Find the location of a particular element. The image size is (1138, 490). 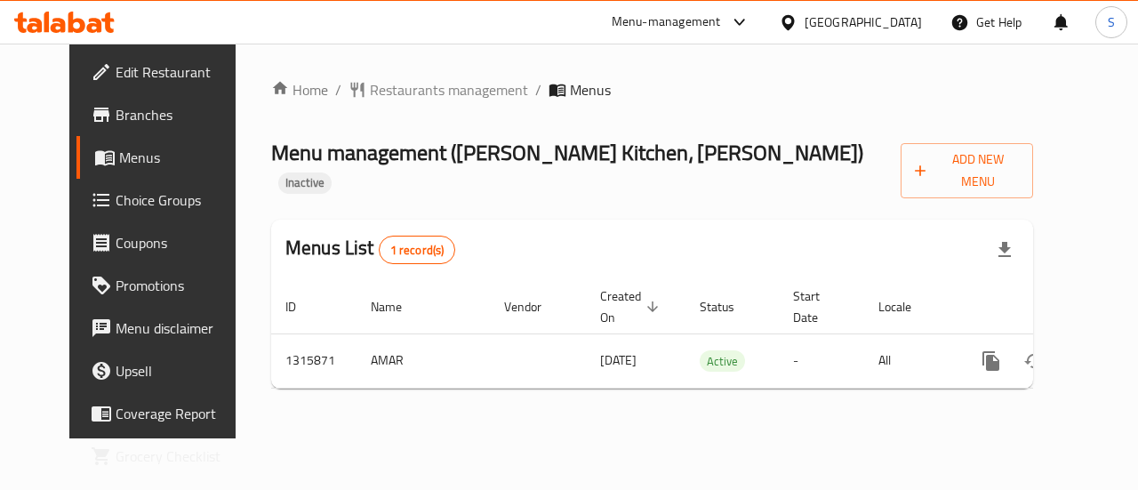

nav: breadcrumb is located at coordinates (652, 90).